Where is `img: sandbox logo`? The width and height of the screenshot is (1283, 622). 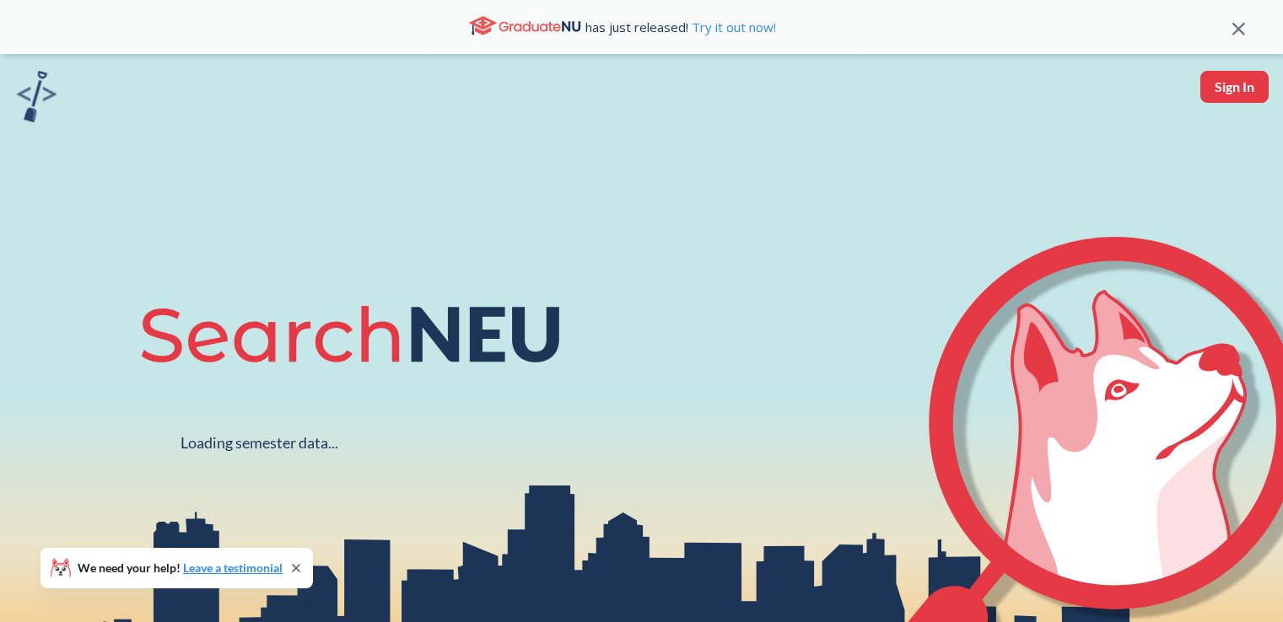 img: sandbox logo is located at coordinates (36, 96).